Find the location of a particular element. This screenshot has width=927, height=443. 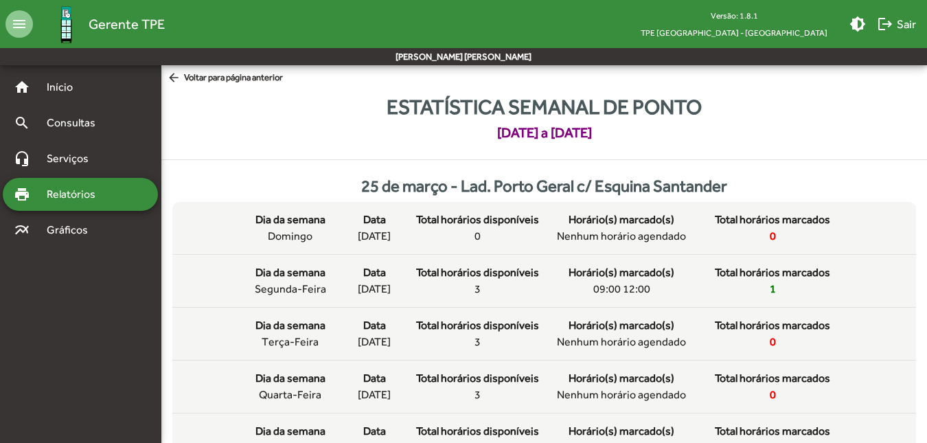

mat-icon: home is located at coordinates (22, 87).